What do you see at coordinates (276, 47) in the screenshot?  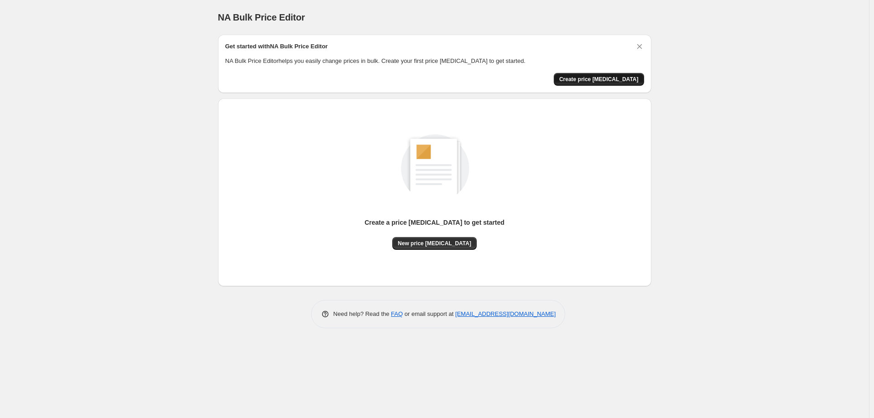 I see `h2: Get started with NA Bulk Price Editor` at bounding box center [276, 47].